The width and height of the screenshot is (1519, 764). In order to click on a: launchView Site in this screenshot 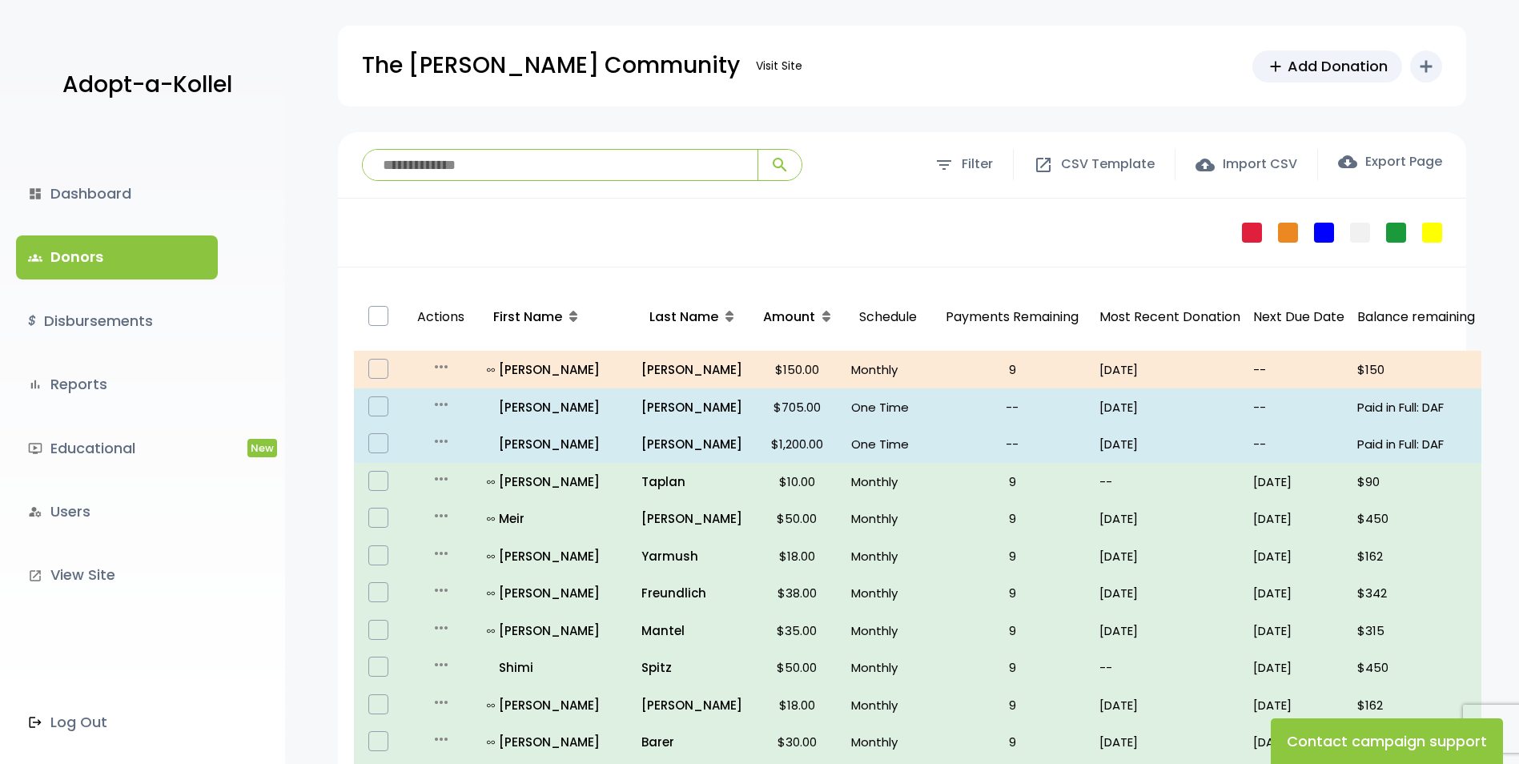, I will do `click(117, 575)`.